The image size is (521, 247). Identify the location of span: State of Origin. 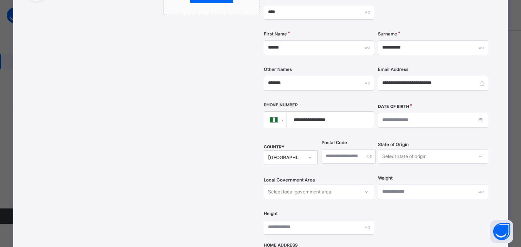
(394, 145).